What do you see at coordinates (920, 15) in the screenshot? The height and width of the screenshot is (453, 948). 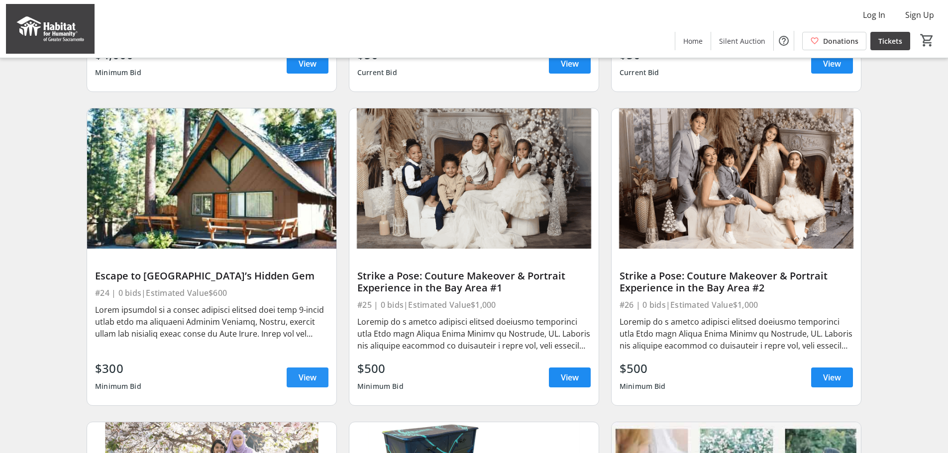 I see `span: Sign Up` at bounding box center [920, 15].